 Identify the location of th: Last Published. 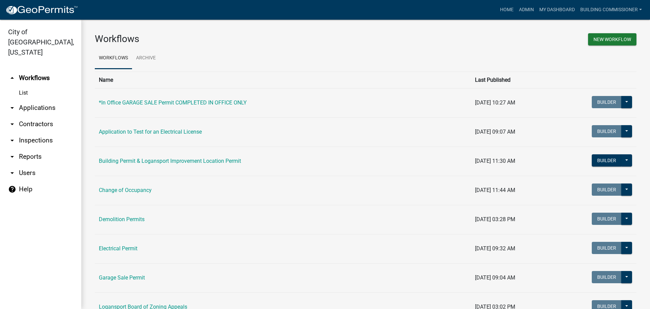
(512, 80).